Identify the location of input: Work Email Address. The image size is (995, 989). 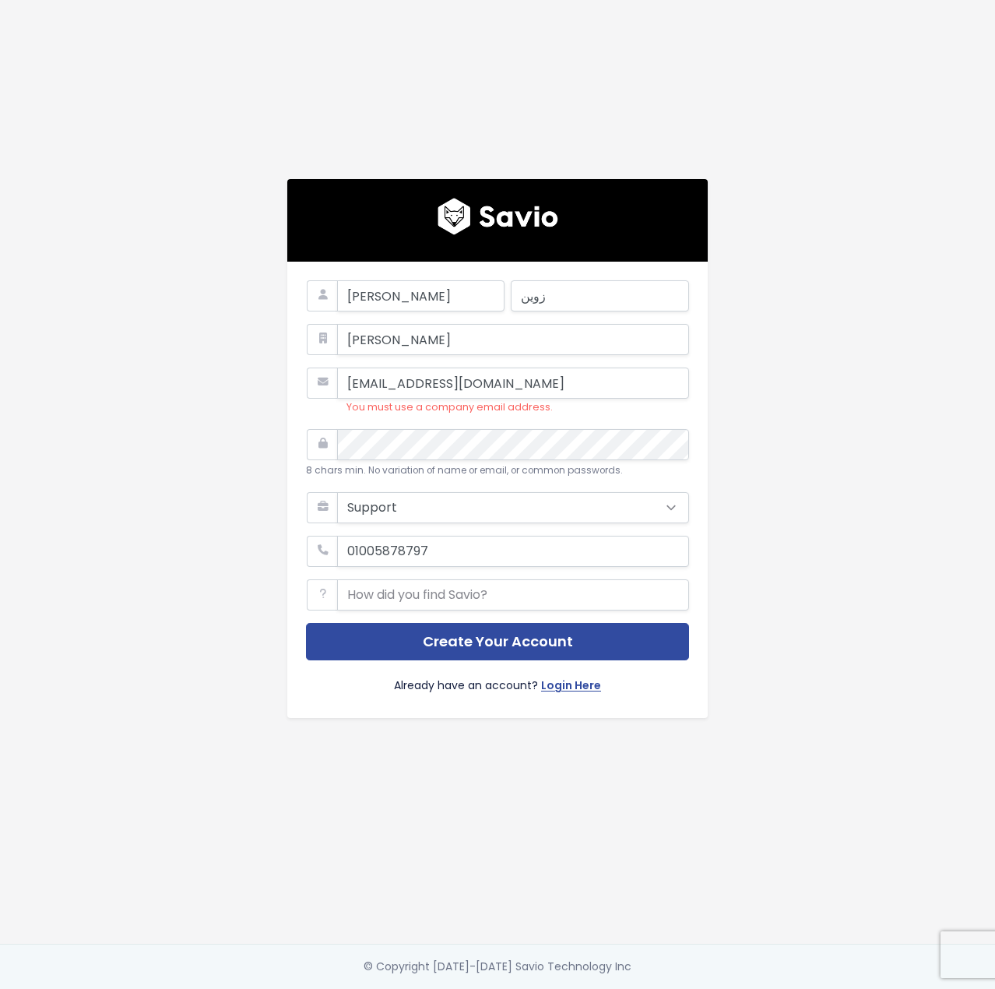
(513, 383).